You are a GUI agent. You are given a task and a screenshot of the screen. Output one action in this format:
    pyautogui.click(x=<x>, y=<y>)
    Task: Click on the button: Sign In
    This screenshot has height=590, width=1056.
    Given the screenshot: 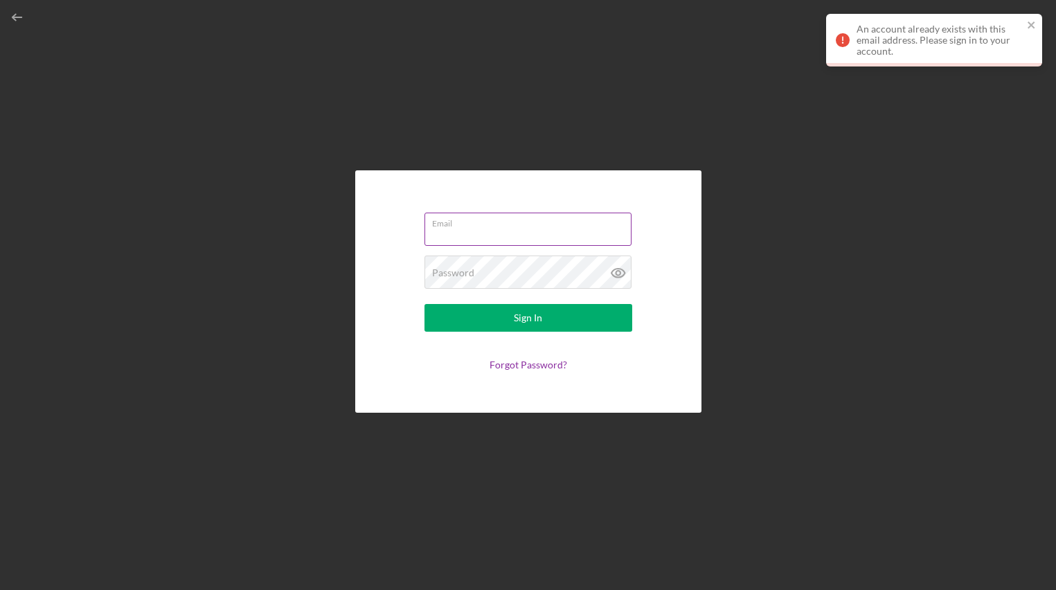 What is the action you would take?
    pyautogui.click(x=528, y=318)
    